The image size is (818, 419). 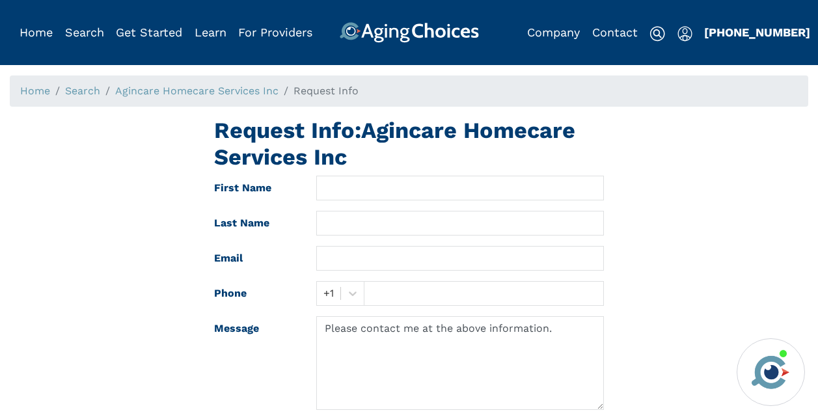 What do you see at coordinates (615, 32) in the screenshot?
I see `a: Contact` at bounding box center [615, 32].